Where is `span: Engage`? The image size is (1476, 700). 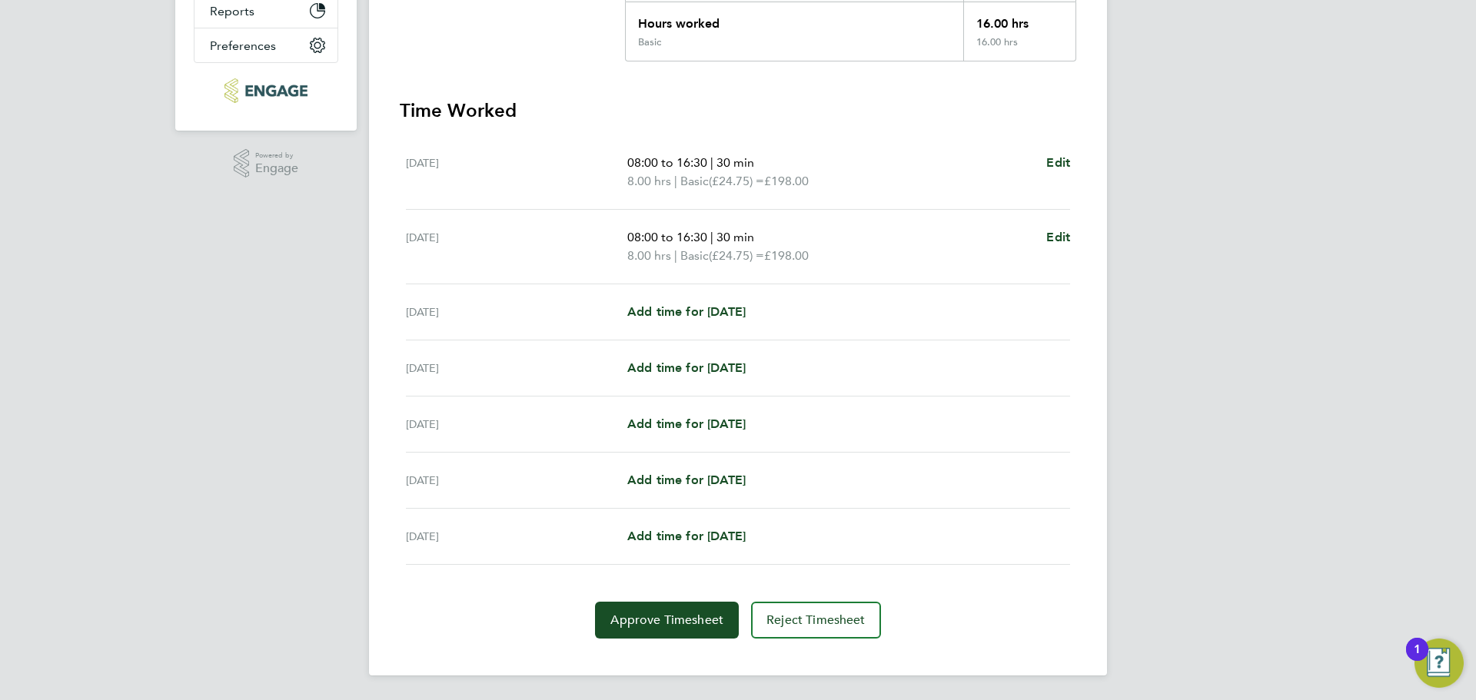
span: Engage is located at coordinates (277, 168).